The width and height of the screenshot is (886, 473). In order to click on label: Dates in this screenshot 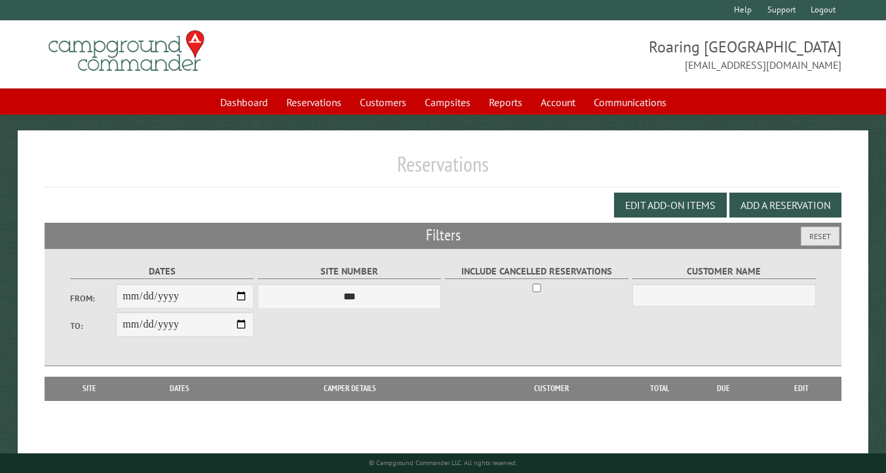, I will do `click(162, 271)`.